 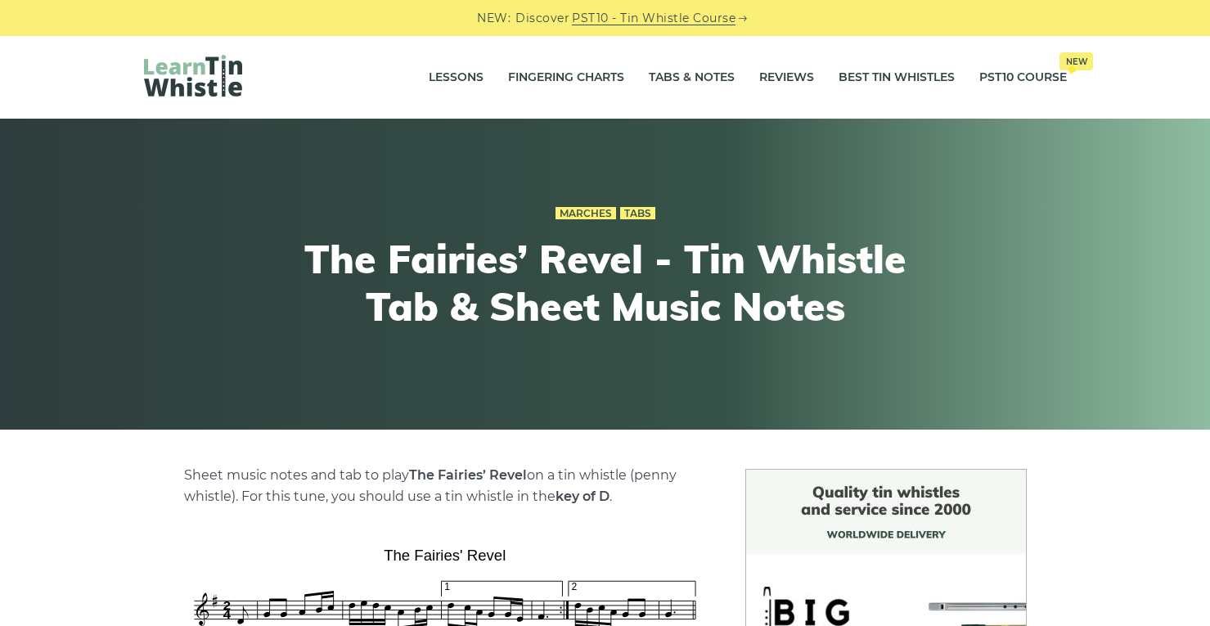 I want to click on strong: The Fairies’ Revel, so click(x=468, y=474).